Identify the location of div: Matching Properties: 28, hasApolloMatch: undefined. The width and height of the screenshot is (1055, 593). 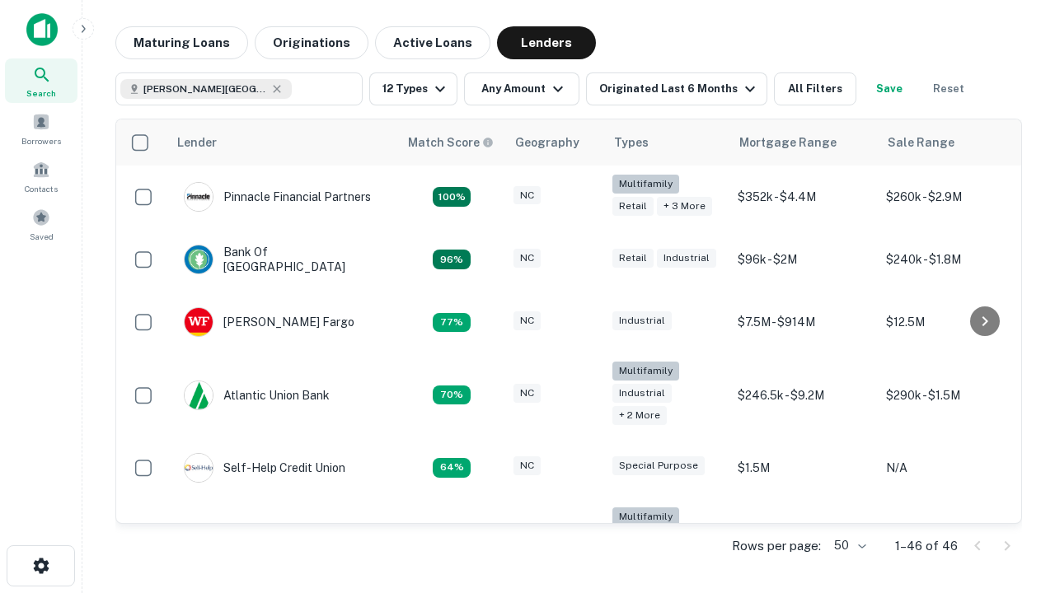
(452, 197).